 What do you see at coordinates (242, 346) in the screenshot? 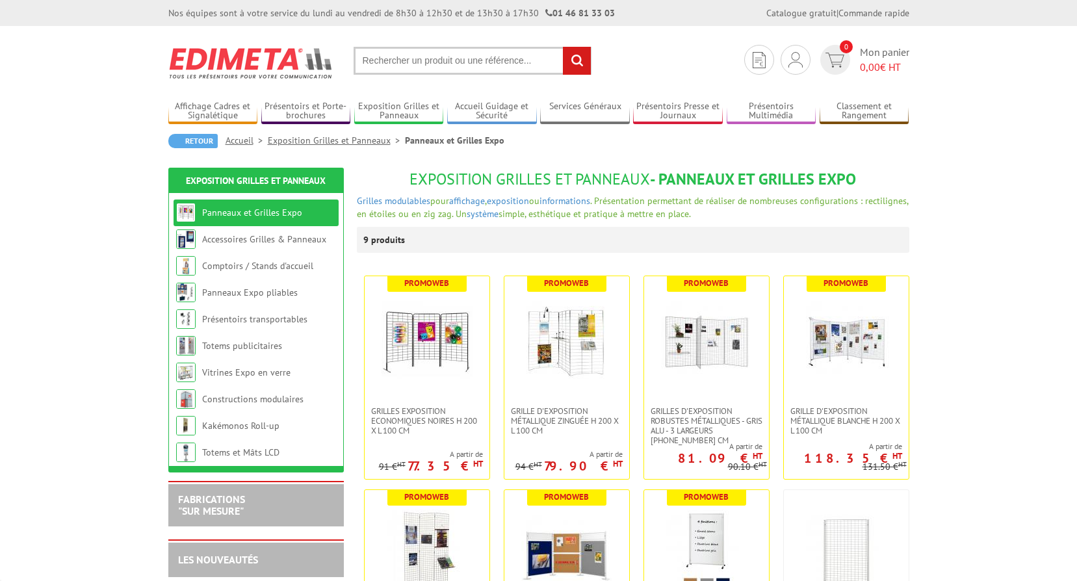
I see `a: Totems publicitaires` at bounding box center [242, 346].